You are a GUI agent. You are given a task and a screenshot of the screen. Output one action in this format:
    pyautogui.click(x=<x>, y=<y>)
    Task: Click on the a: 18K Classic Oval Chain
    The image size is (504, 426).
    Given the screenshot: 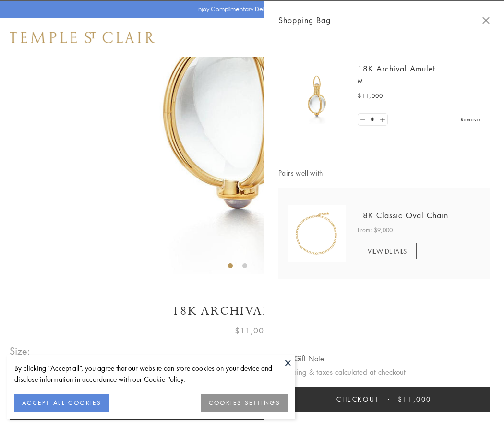 What is the action you would take?
    pyautogui.click(x=403, y=216)
    